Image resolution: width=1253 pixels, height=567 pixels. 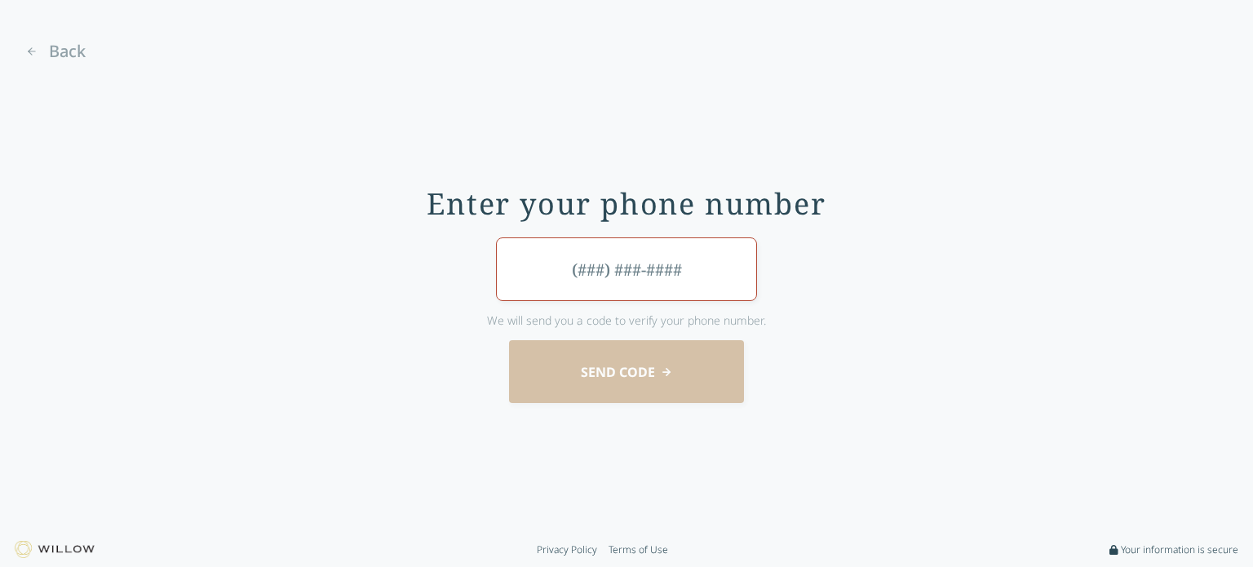 What do you see at coordinates (638, 550) in the screenshot?
I see `a: Terms of Use` at bounding box center [638, 550].